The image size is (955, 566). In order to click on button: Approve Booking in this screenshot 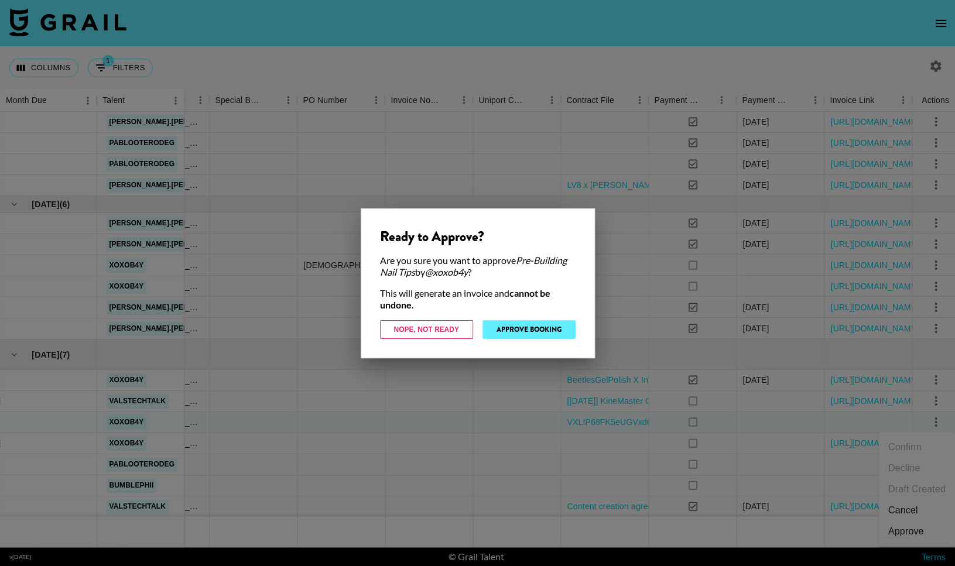, I will do `click(529, 330)`.